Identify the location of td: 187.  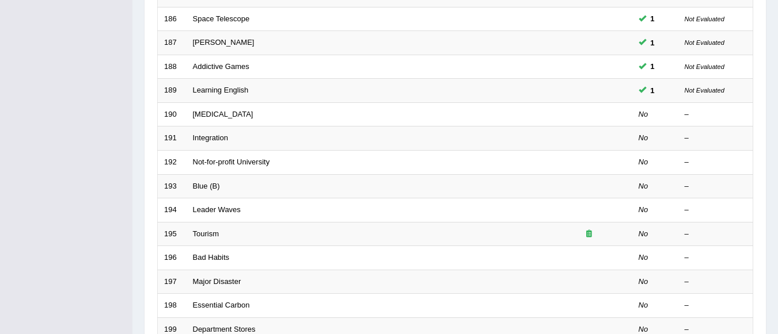
(172, 43).